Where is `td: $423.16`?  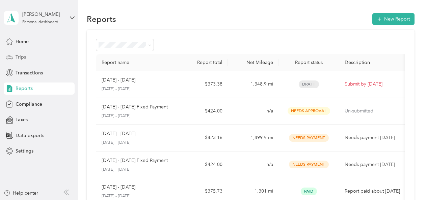 td: $423.16 is located at coordinates (202, 138).